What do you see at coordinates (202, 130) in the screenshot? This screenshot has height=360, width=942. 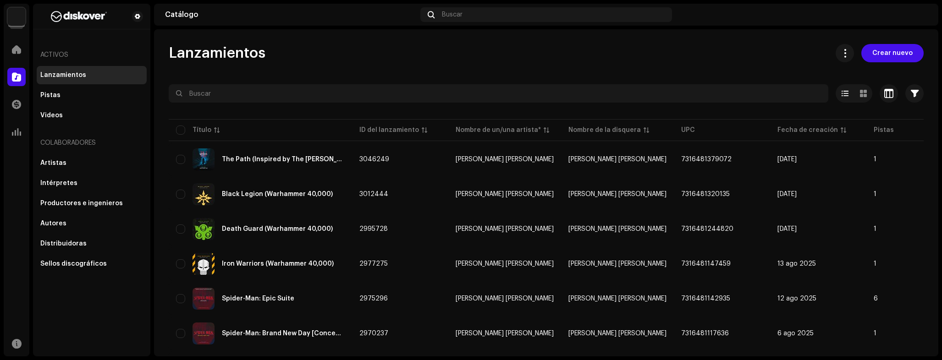 I see `div: Título` at bounding box center [202, 130].